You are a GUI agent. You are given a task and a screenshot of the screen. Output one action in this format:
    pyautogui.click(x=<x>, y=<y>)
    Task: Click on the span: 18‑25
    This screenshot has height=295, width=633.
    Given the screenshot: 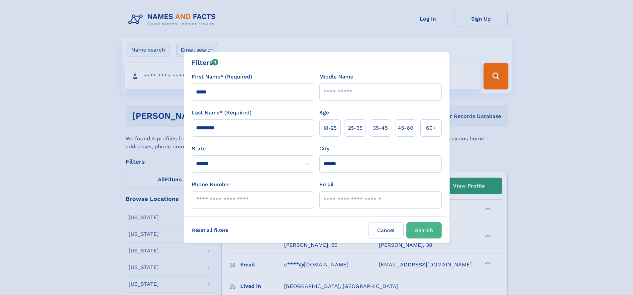 What is the action you would take?
    pyautogui.click(x=329, y=128)
    